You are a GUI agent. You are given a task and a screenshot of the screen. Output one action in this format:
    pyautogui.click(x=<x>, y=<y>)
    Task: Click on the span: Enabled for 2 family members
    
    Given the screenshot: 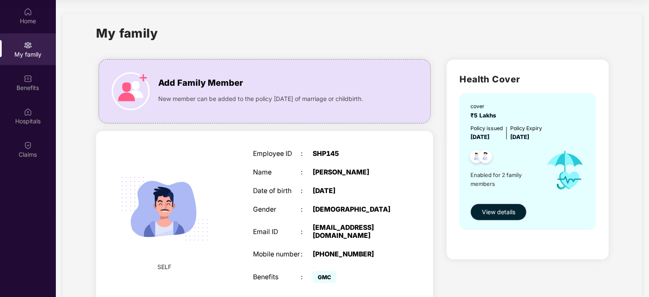 What is the action you would take?
    pyautogui.click(x=504, y=179)
    